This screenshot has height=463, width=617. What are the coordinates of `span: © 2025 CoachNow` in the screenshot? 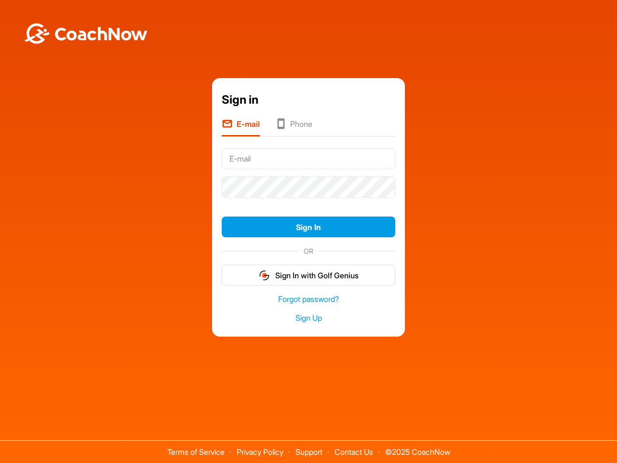 It's located at (417, 448).